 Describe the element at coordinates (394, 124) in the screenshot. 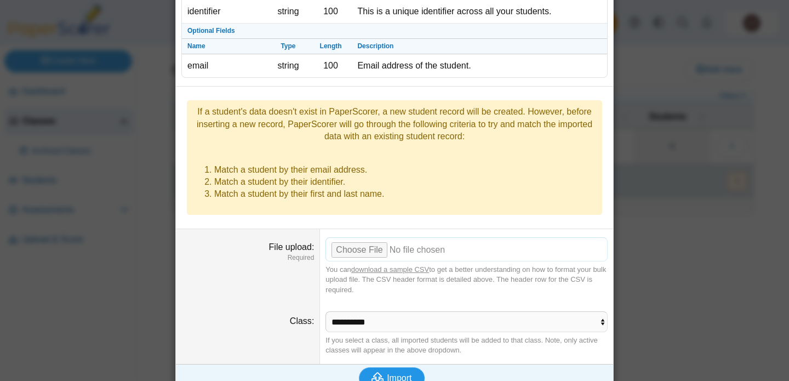

I see `div: If a student's data doesn't exist in PaperScorer, a new student record will be created. However, ...` at that location.